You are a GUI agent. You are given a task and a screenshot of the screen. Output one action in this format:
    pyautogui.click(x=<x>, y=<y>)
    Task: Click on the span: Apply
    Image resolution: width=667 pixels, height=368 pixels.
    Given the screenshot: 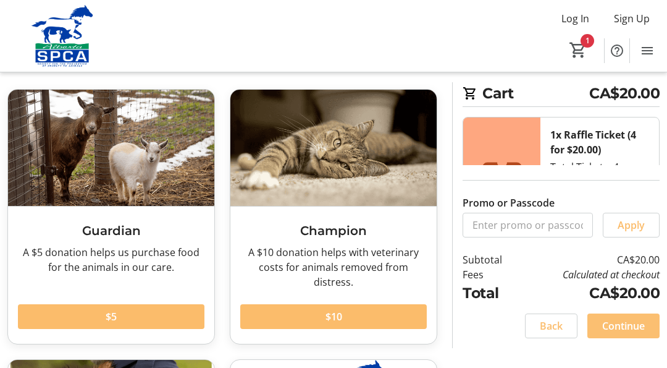 What is the action you would take?
    pyautogui.click(x=632, y=225)
    